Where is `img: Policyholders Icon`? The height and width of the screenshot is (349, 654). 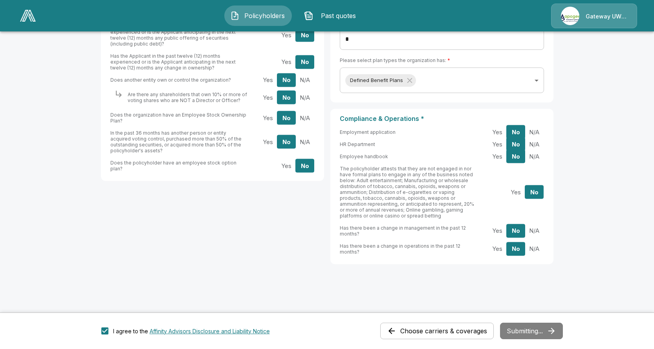 img: Policyholders Icon is located at coordinates (235, 16).